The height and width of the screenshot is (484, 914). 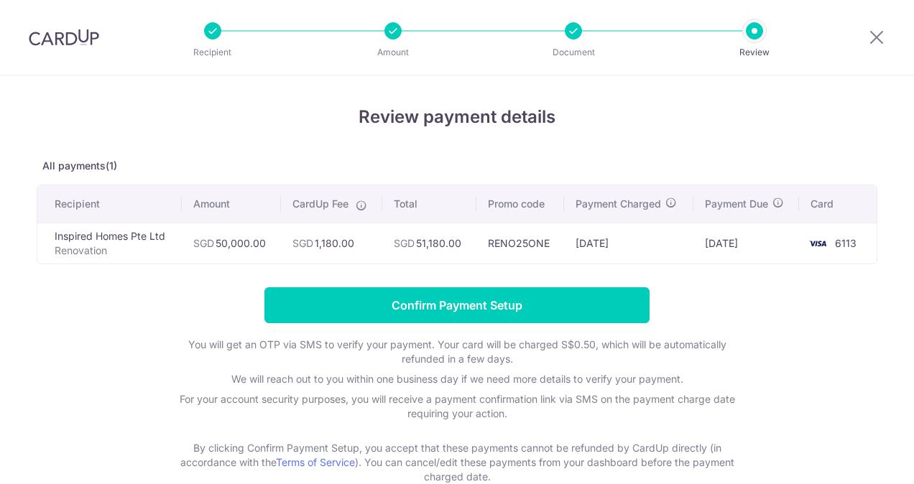 I want to click on p: We will reach out to you within one business day if we need more details to verify your payment., so click(x=457, y=379).